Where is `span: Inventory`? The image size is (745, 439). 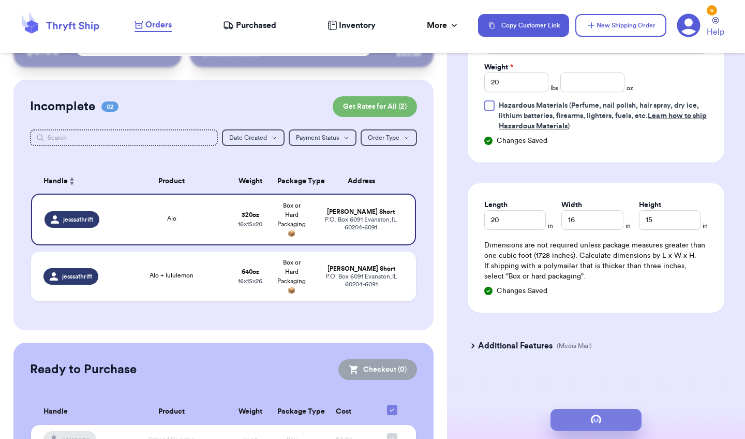
span: Inventory is located at coordinates (357, 25).